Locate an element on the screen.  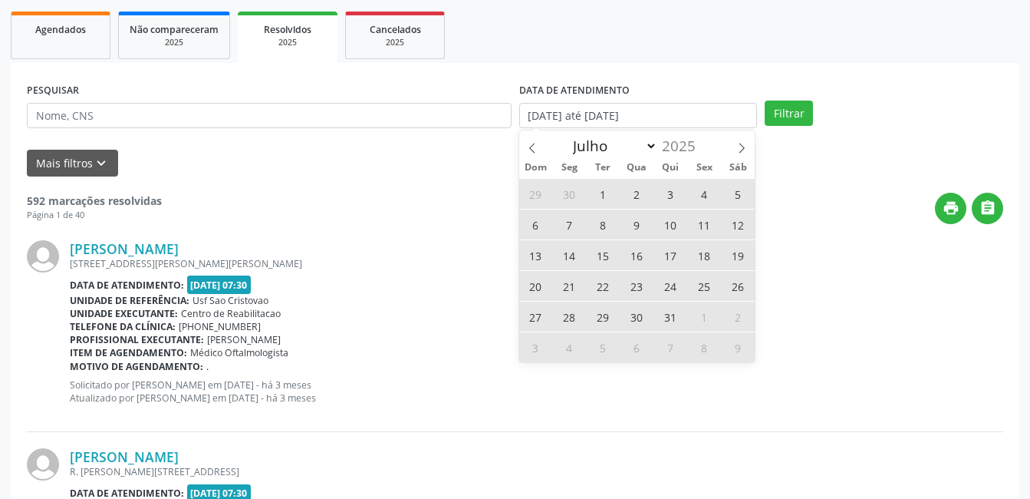
span: Julho 4, 2025 is located at coordinates (704, 193).